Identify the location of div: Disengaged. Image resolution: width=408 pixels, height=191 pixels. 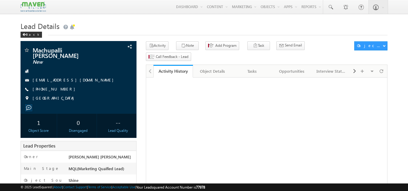
(78, 131).